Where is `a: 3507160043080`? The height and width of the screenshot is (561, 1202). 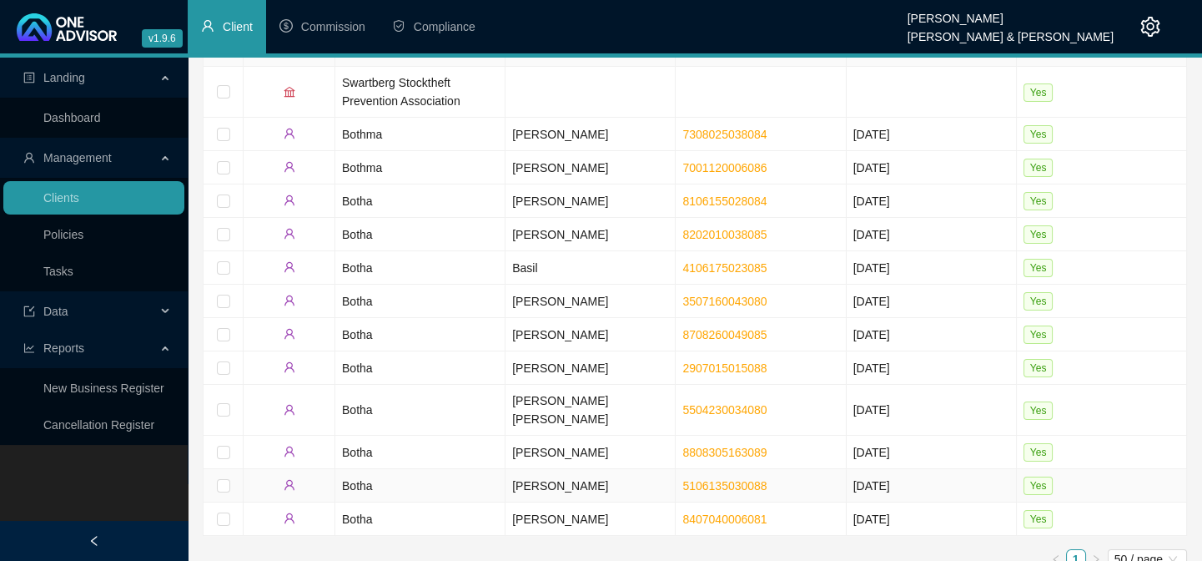
a: 3507160043080 is located at coordinates (724, 301).